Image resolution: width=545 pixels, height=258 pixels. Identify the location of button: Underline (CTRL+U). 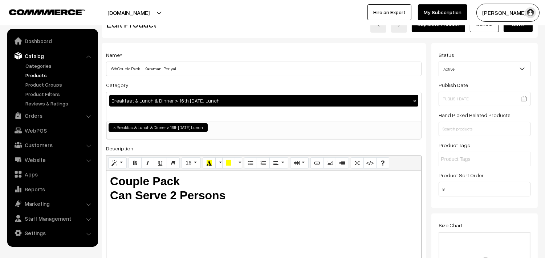
(160, 163).